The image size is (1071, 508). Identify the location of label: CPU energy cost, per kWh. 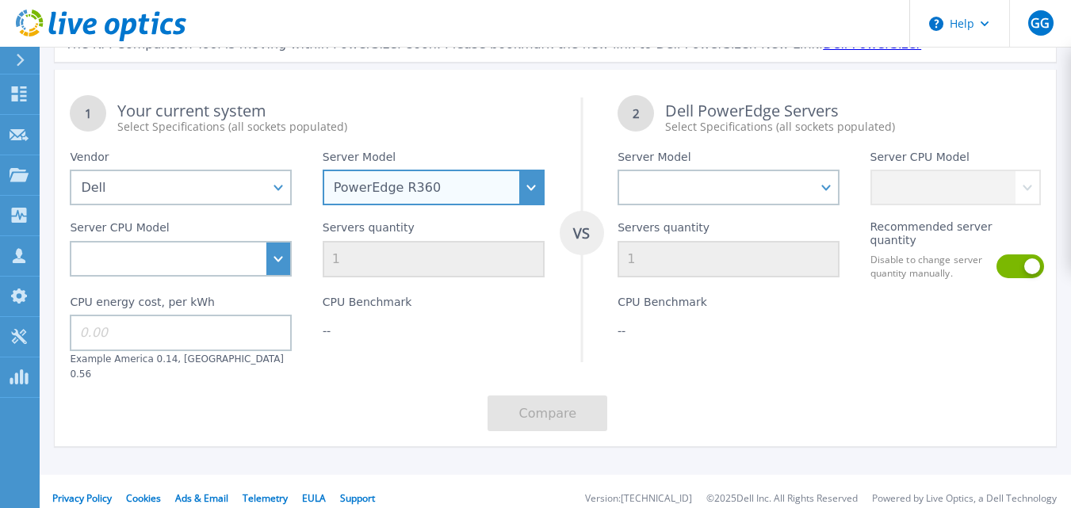
(142, 305).